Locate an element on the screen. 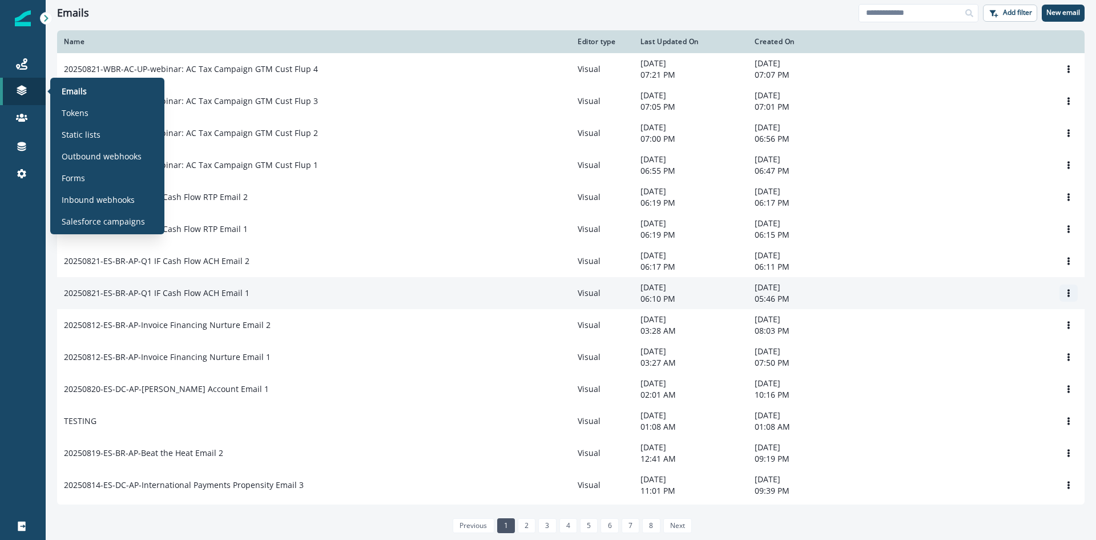 This screenshot has height=540, width=1096. p: 20250821-ES-BR-AP-Q1 IF Cash Flow ACH Email 1 is located at coordinates (156, 293).